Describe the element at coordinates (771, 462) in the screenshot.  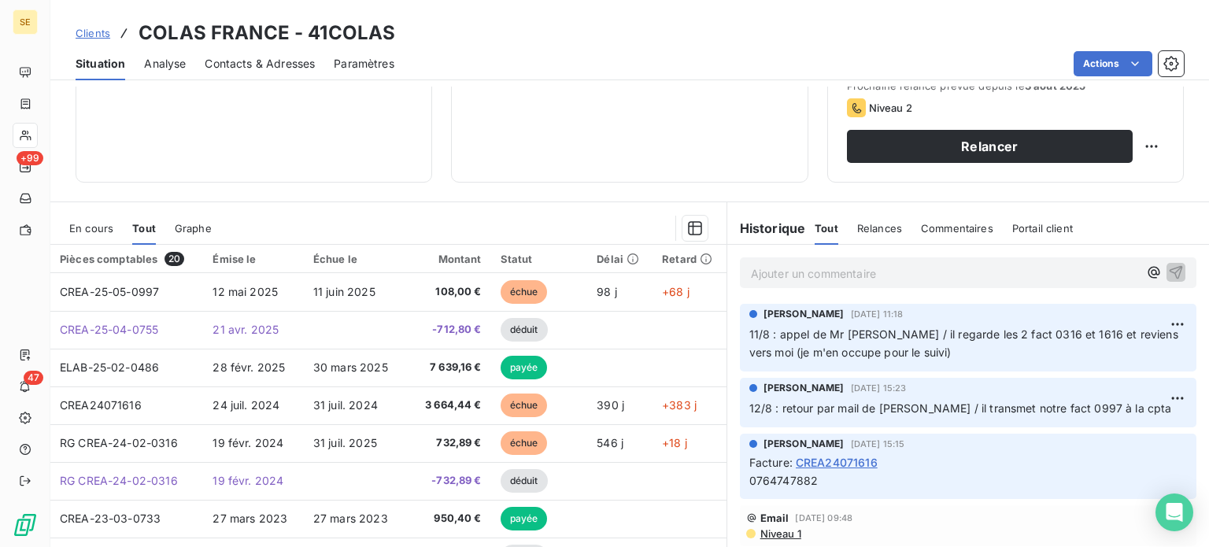
I see `span: Facture :` at that location.